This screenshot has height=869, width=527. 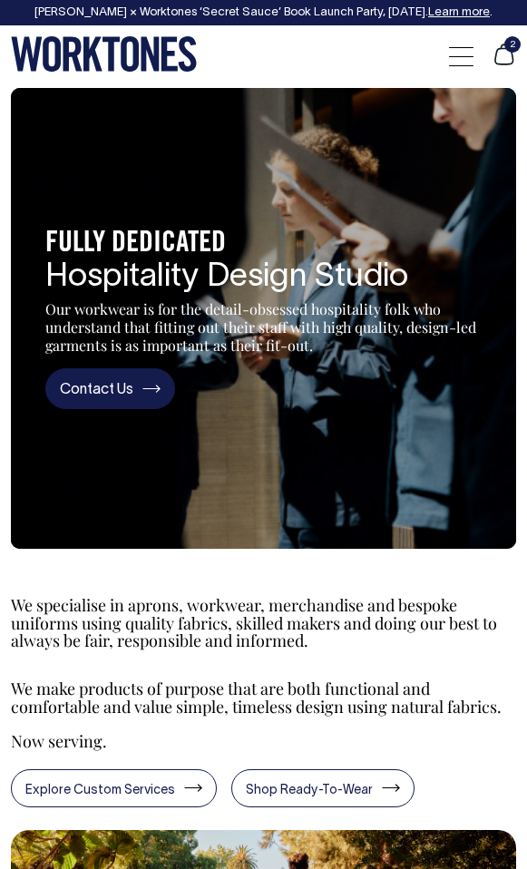 What do you see at coordinates (263, 742) in the screenshot?
I see `p: Now serving.` at bounding box center [263, 742].